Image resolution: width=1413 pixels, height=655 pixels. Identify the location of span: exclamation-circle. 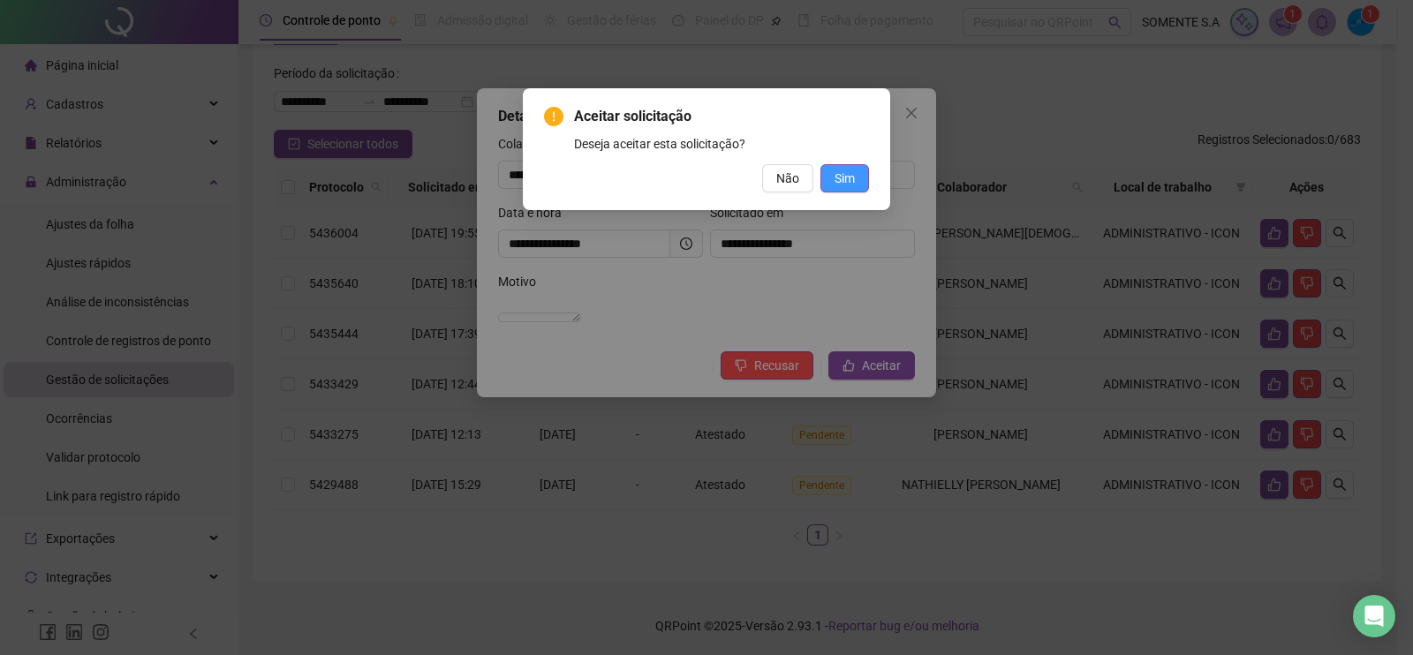
(554, 117).